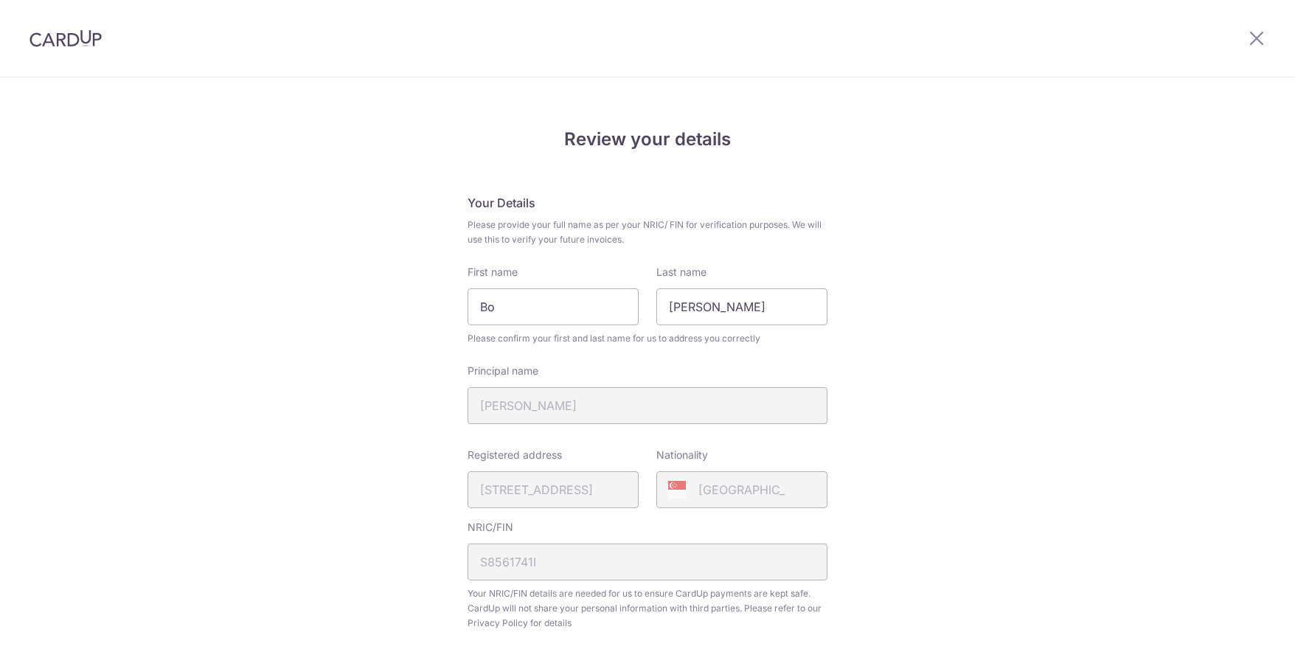 The height and width of the screenshot is (649, 1295). What do you see at coordinates (682, 455) in the screenshot?
I see `label: Nationality` at bounding box center [682, 455].